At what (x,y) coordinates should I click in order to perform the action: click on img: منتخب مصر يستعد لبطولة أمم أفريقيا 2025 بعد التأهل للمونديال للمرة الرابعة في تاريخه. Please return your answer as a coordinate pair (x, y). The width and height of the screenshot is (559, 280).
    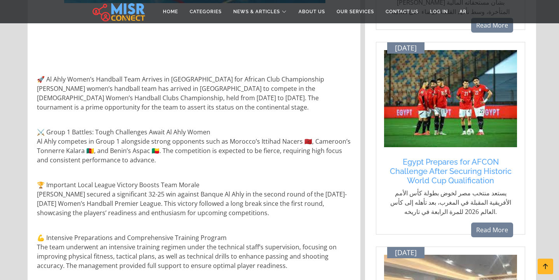
    Looking at the image, I should click on (451, 99).